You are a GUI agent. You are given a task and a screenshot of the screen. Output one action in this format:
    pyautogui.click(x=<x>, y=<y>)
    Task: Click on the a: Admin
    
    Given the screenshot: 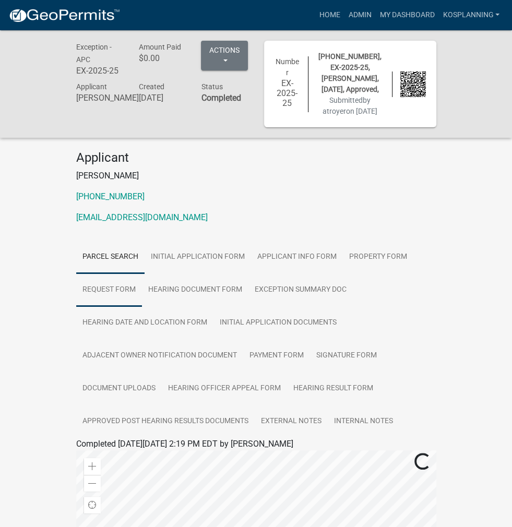 What is the action you would take?
    pyautogui.click(x=359, y=15)
    